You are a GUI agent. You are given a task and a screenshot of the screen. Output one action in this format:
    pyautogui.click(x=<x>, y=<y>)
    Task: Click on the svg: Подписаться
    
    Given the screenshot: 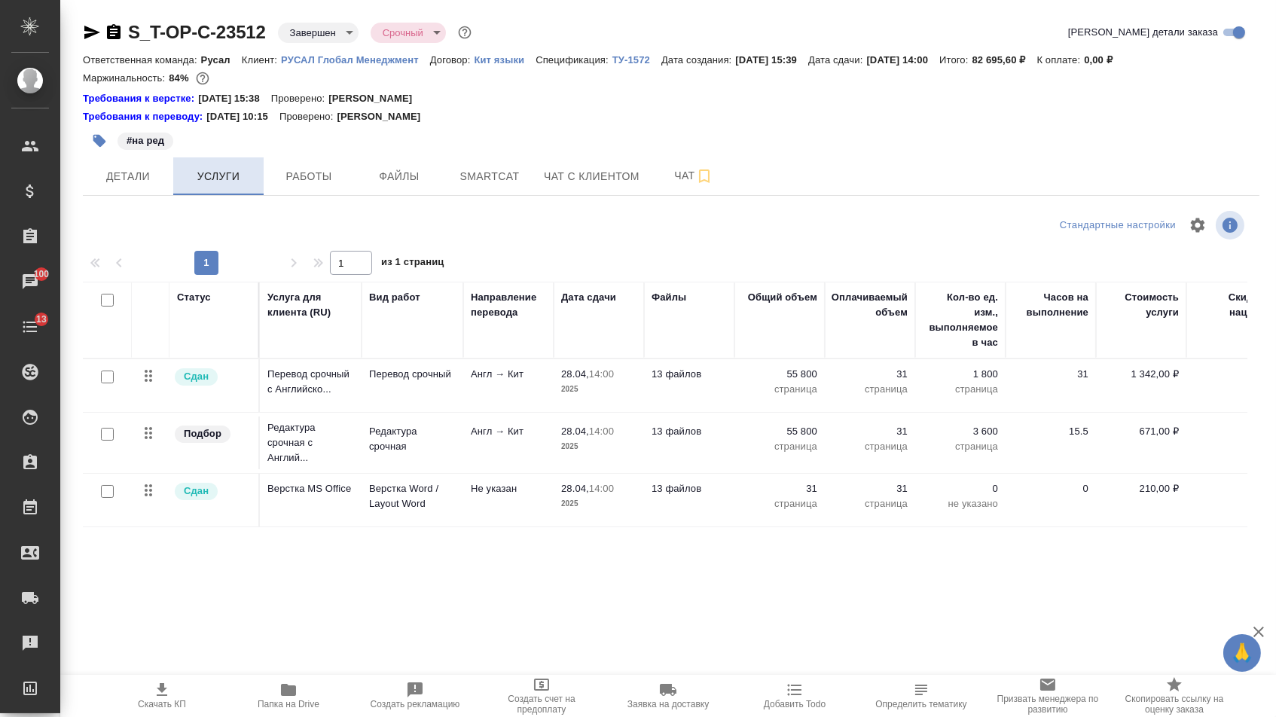 What is the action you would take?
    pyautogui.click(x=704, y=176)
    